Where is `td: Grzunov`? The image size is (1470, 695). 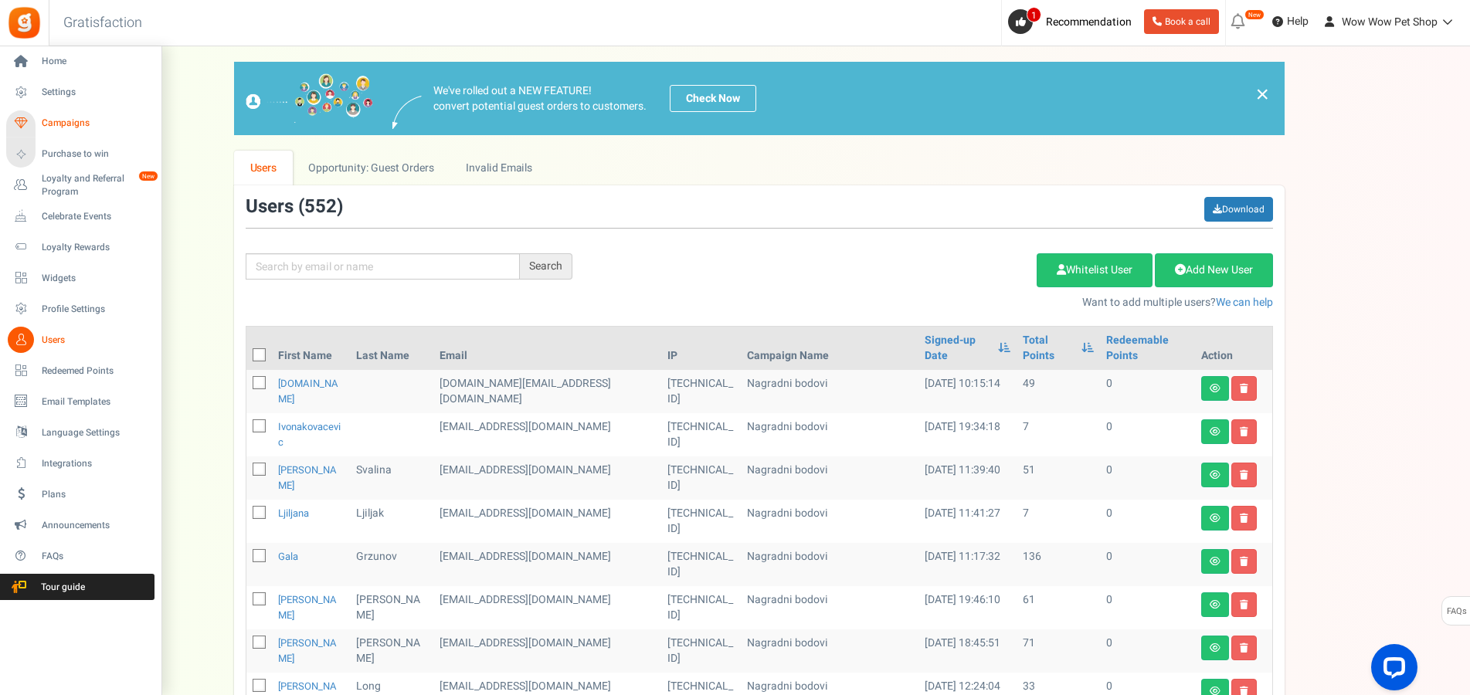
td: Grzunov is located at coordinates (392, 565).